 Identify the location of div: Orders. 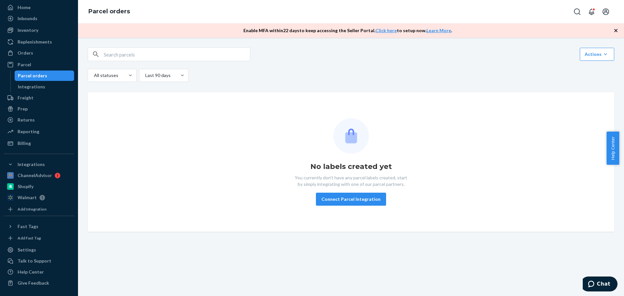
(25, 53).